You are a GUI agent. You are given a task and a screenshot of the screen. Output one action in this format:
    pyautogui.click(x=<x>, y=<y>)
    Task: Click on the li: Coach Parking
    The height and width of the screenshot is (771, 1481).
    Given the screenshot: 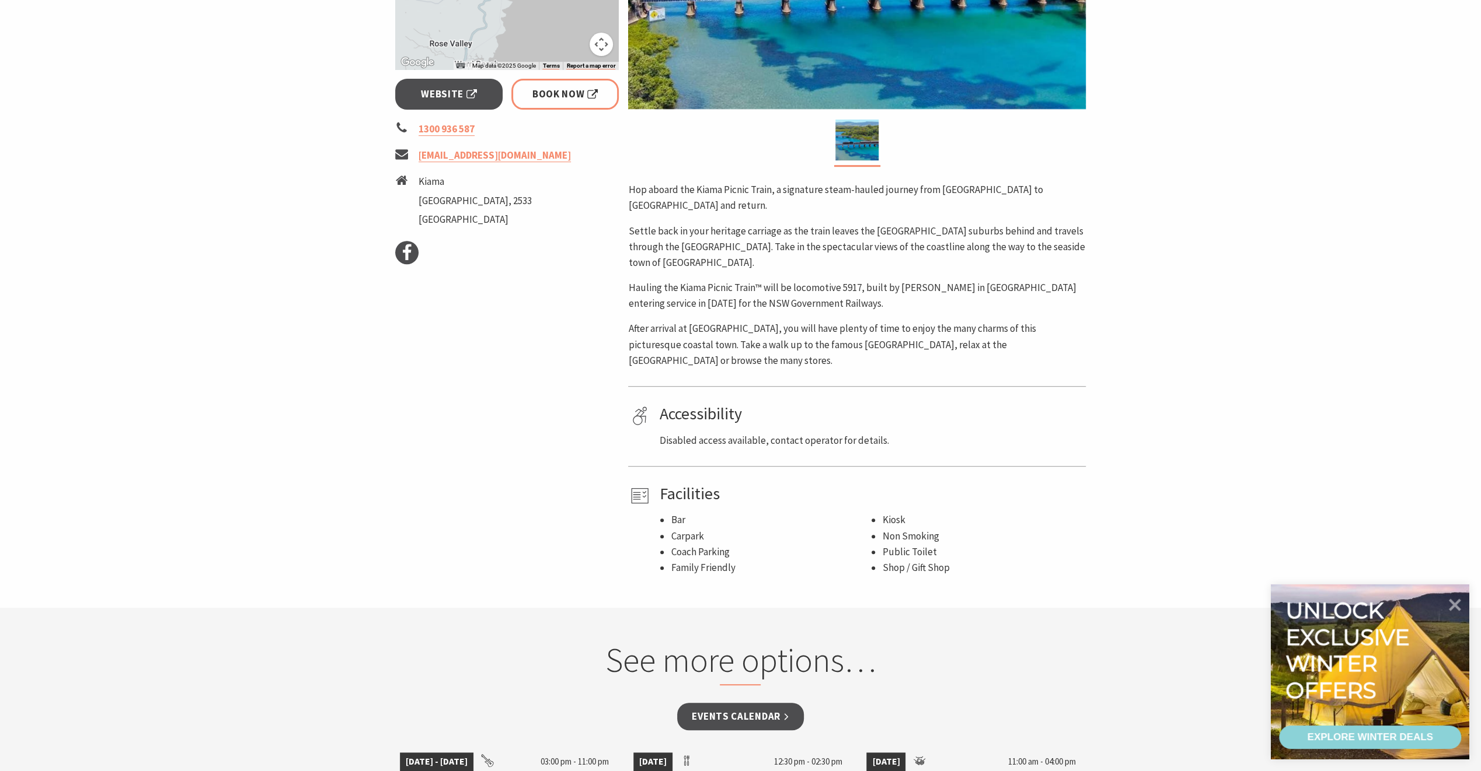 What is the action you would take?
    pyautogui.click(x=770, y=552)
    